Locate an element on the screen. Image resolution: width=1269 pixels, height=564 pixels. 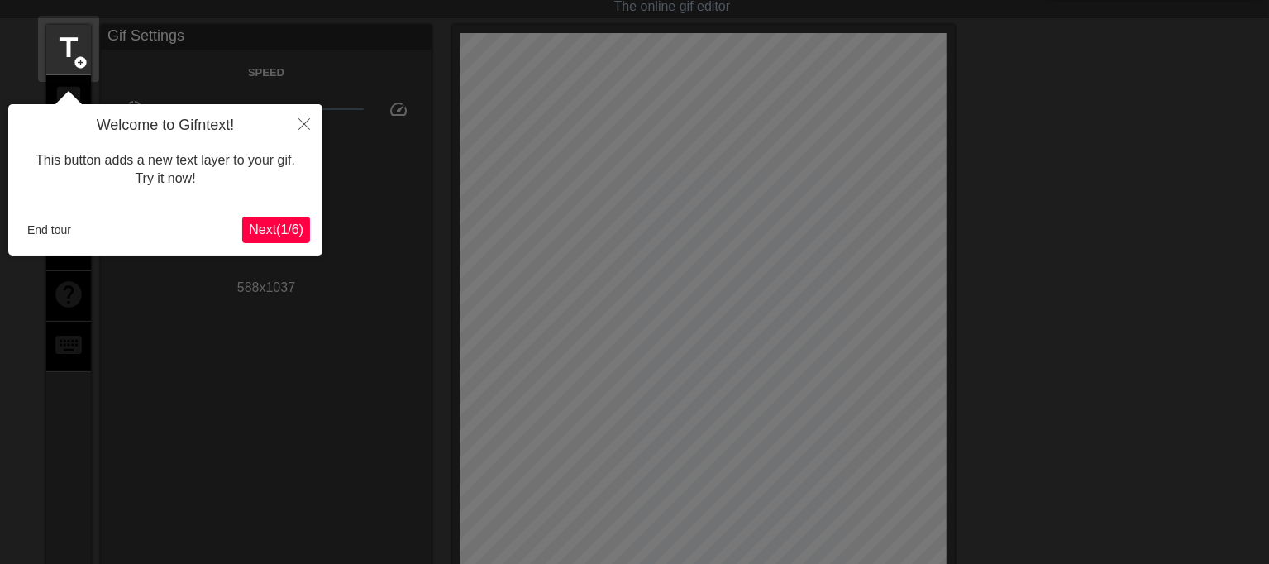
button: End tour is located at coordinates (49, 230).